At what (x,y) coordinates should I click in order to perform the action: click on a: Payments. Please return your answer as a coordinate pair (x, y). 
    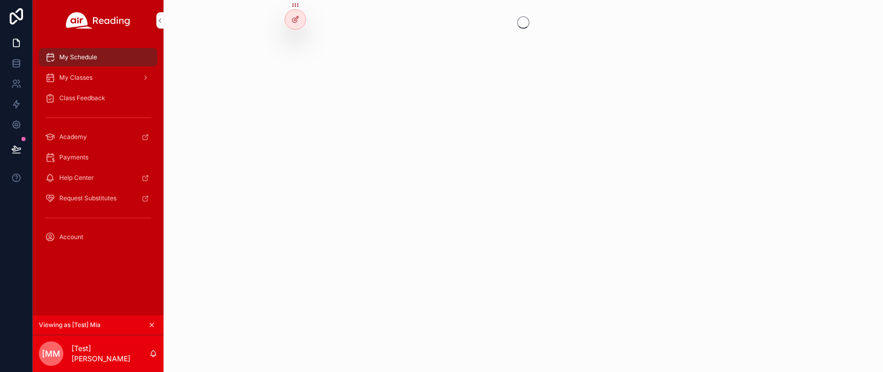
    Looking at the image, I should click on (98, 157).